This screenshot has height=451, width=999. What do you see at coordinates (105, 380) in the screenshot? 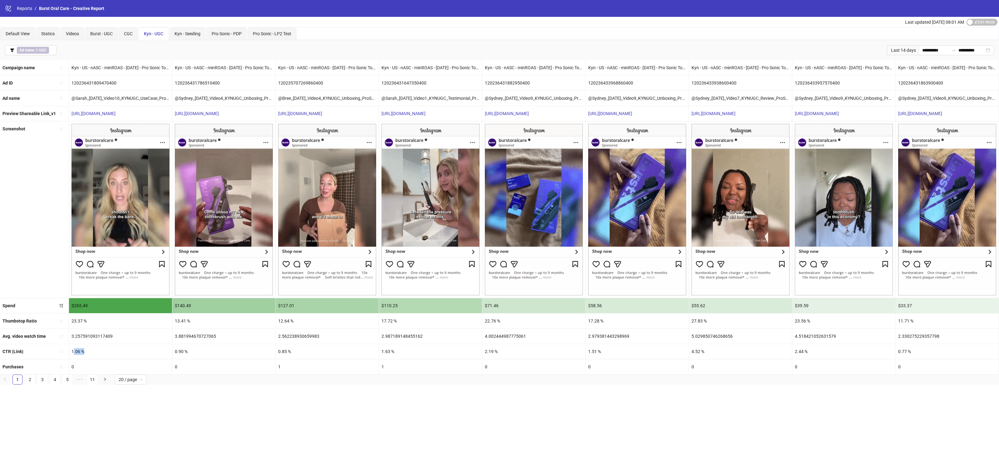
I see `li: Next Page` at bounding box center [105, 380].